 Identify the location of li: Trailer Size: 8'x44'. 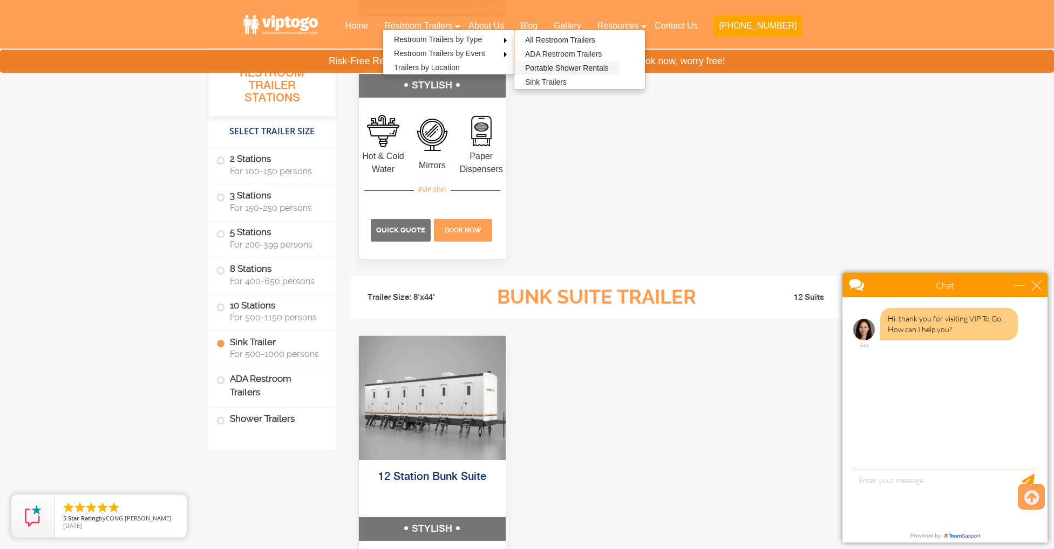
(418, 298).